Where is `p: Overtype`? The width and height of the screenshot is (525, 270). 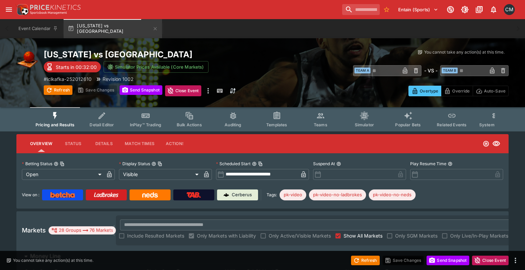 p: Overtype is located at coordinates (429, 91).